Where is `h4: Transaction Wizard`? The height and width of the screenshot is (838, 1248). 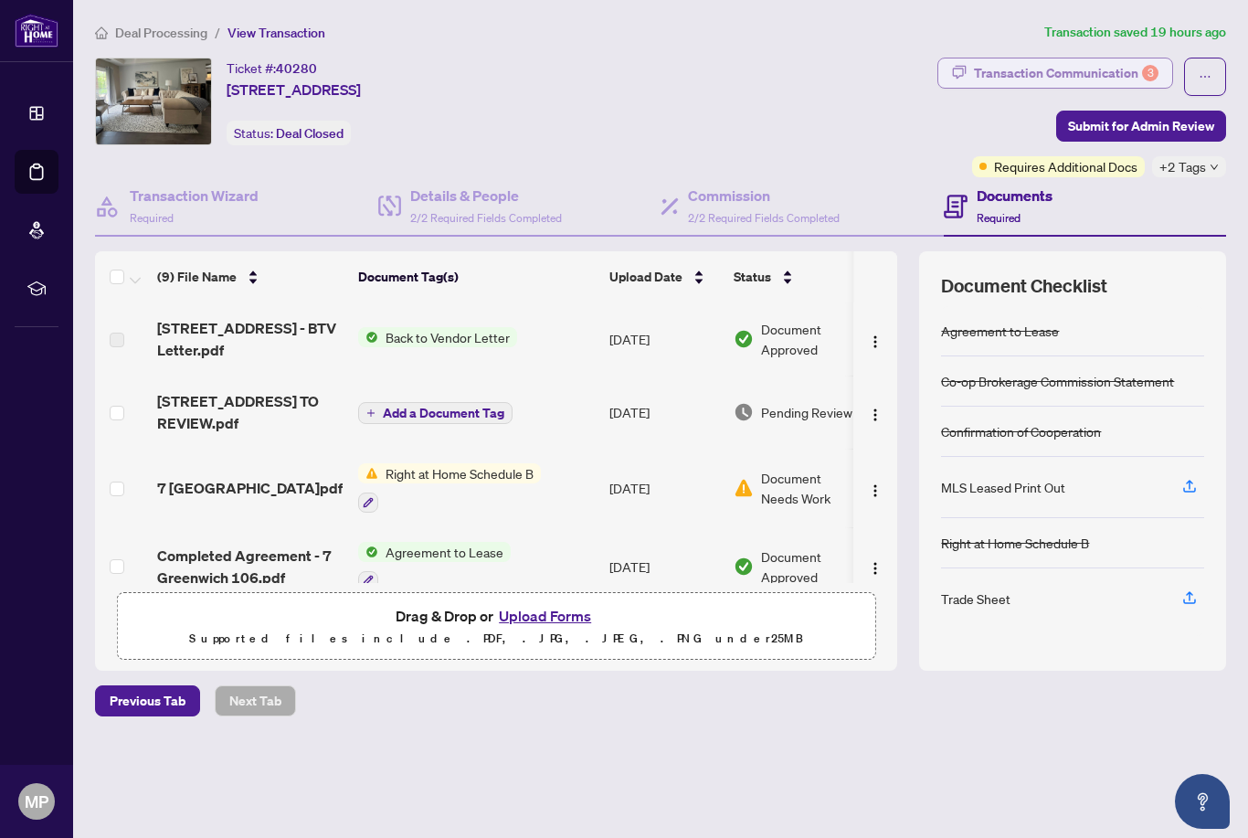 h4: Transaction Wizard is located at coordinates (194, 195).